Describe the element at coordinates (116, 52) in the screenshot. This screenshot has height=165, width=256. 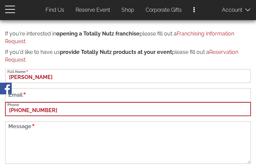
I see `strong: provide Totally Nutz products at your event` at that location.